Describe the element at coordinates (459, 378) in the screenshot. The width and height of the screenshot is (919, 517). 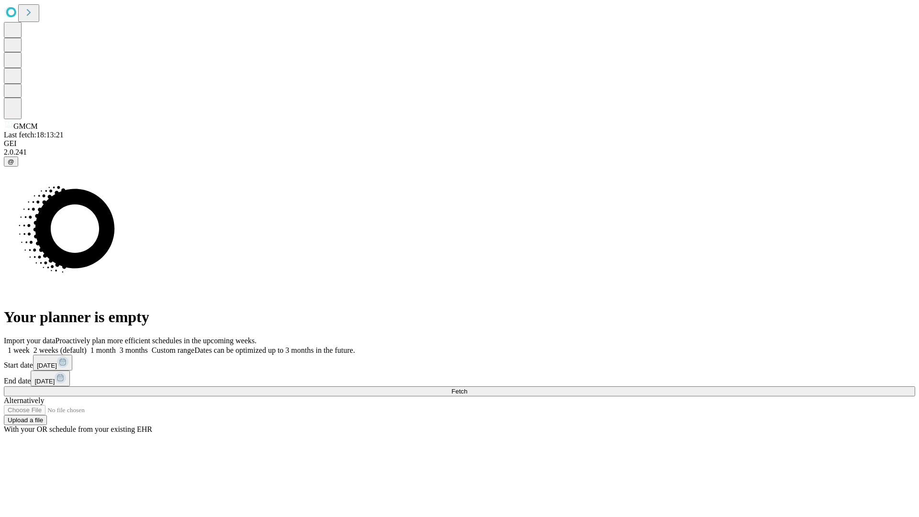
I see `div: End date` at that location.